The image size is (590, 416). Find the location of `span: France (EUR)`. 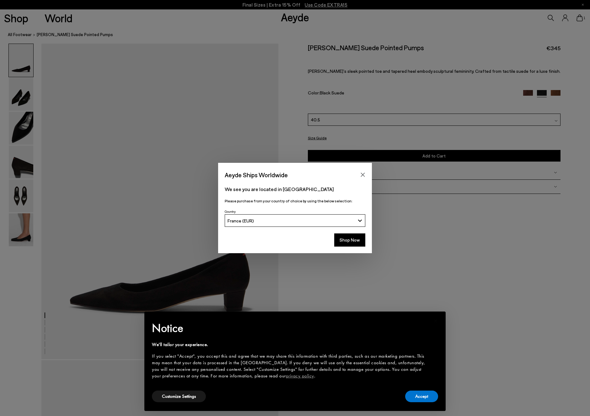

span: France (EUR) is located at coordinates (241, 220).